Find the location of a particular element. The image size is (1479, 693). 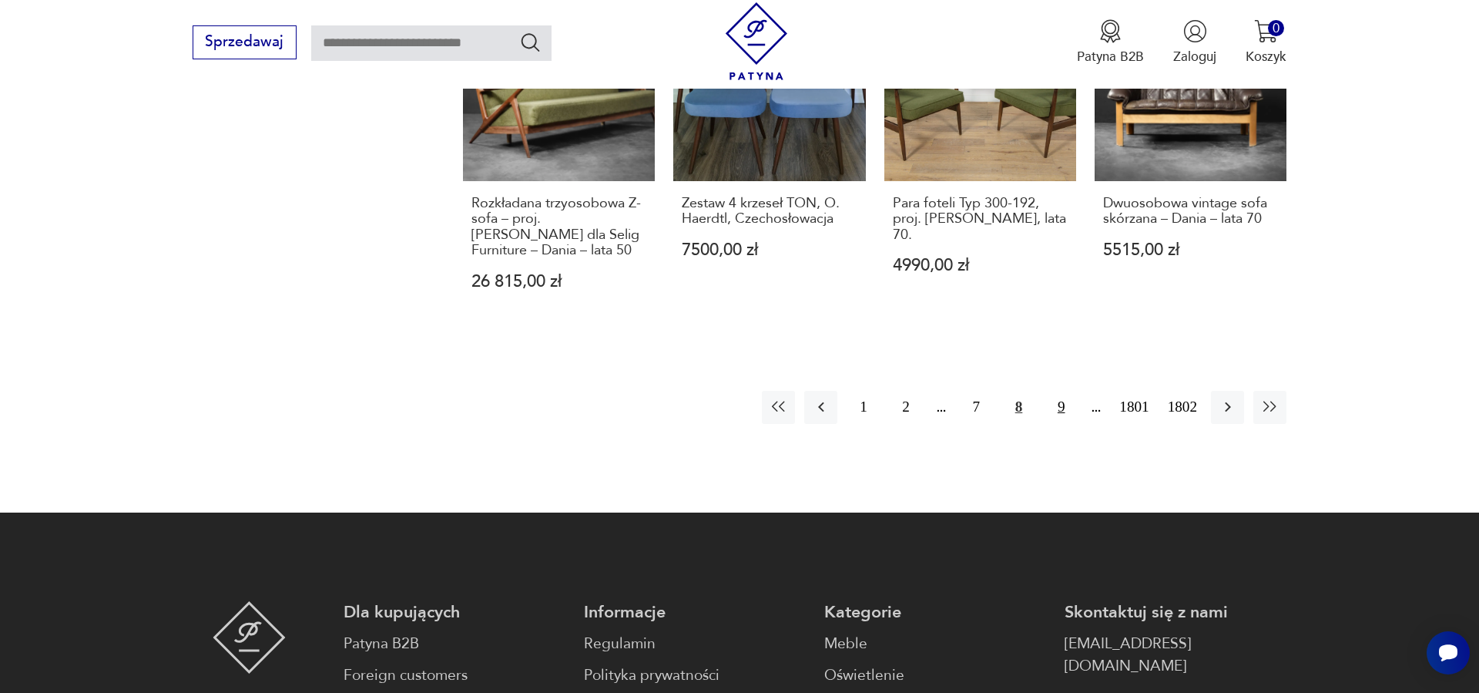

p: 4990,00 zł is located at coordinates (981, 265).